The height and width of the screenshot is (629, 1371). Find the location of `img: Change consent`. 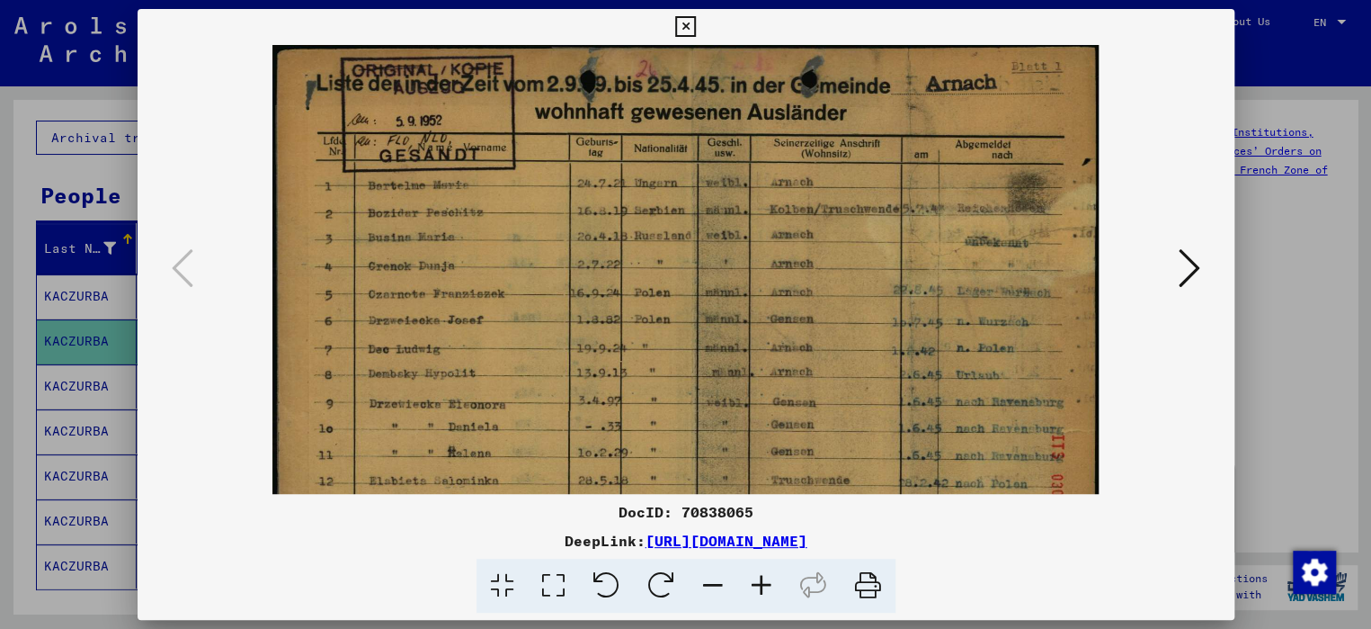

img: Change consent is located at coordinates (1315, 572).